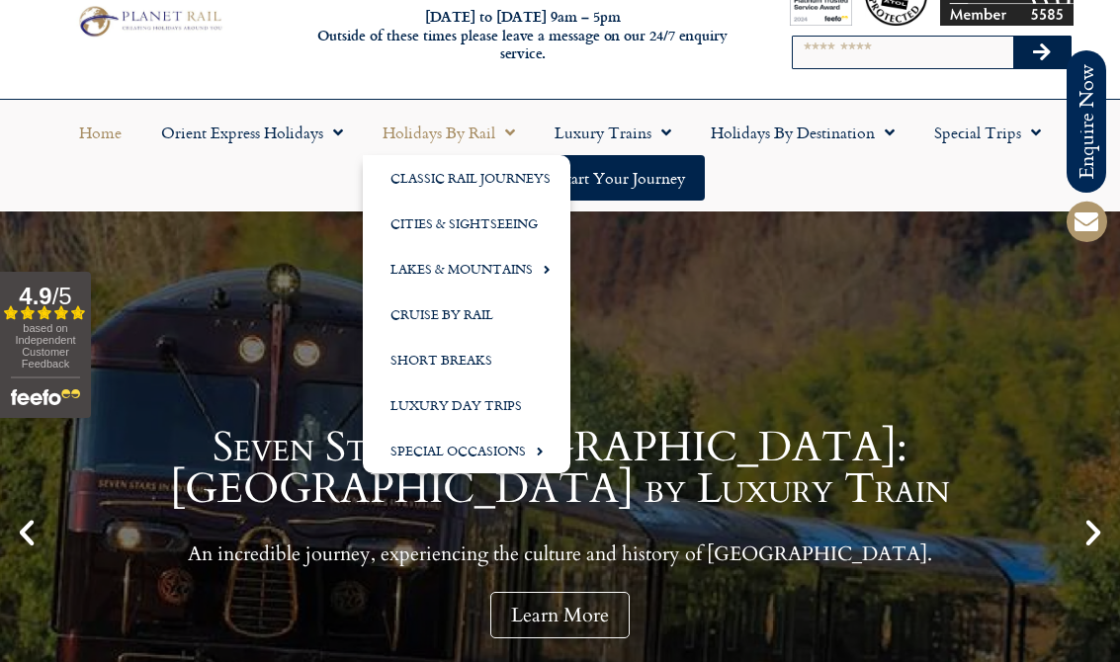 This screenshot has height=662, width=1120. Describe the element at coordinates (559, 155) in the screenshot. I see `nav: Menu` at that location.